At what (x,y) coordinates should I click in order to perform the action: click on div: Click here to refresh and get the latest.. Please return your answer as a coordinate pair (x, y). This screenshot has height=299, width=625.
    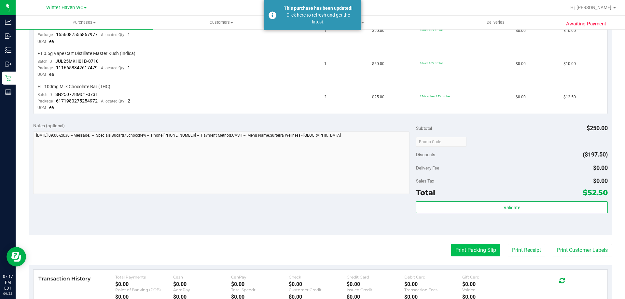
    Looking at the image, I should click on (318, 19).